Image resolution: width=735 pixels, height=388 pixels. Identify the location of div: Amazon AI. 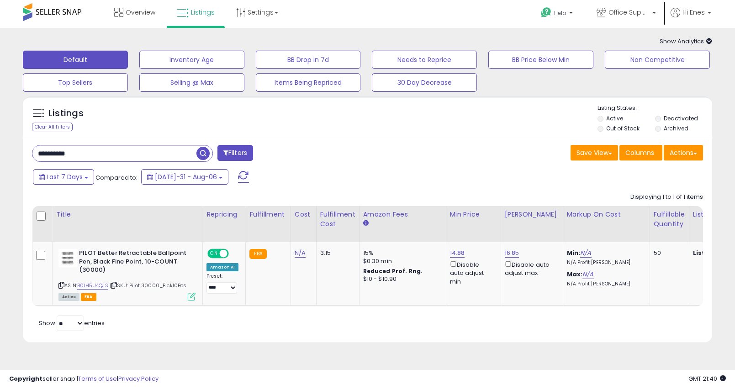
(222, 268).